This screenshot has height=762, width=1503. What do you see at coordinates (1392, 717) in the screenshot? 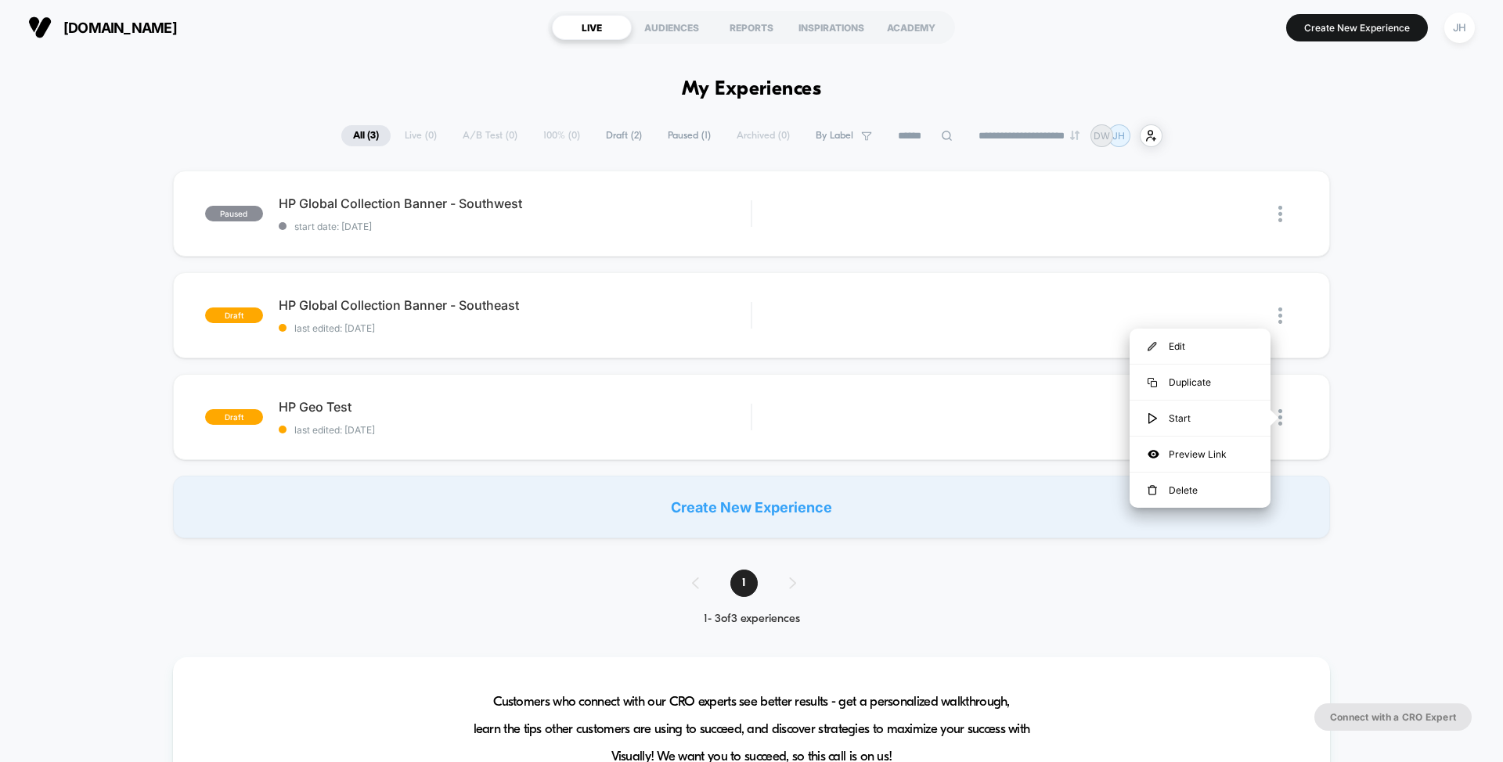
I see `button: Connect with a CRO Expert` at bounding box center [1392, 717].